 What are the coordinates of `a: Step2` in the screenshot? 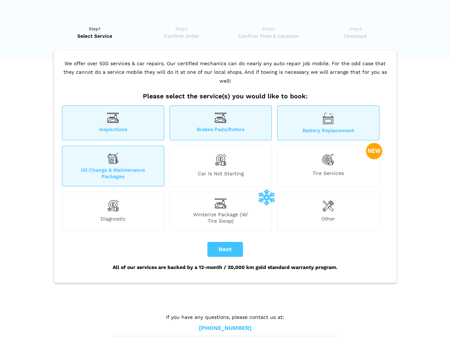 It's located at (182, 32).